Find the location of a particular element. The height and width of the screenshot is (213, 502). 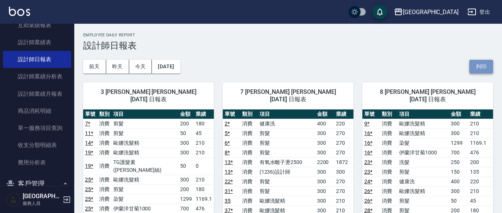

td: 700 is located at coordinates (459, 153).